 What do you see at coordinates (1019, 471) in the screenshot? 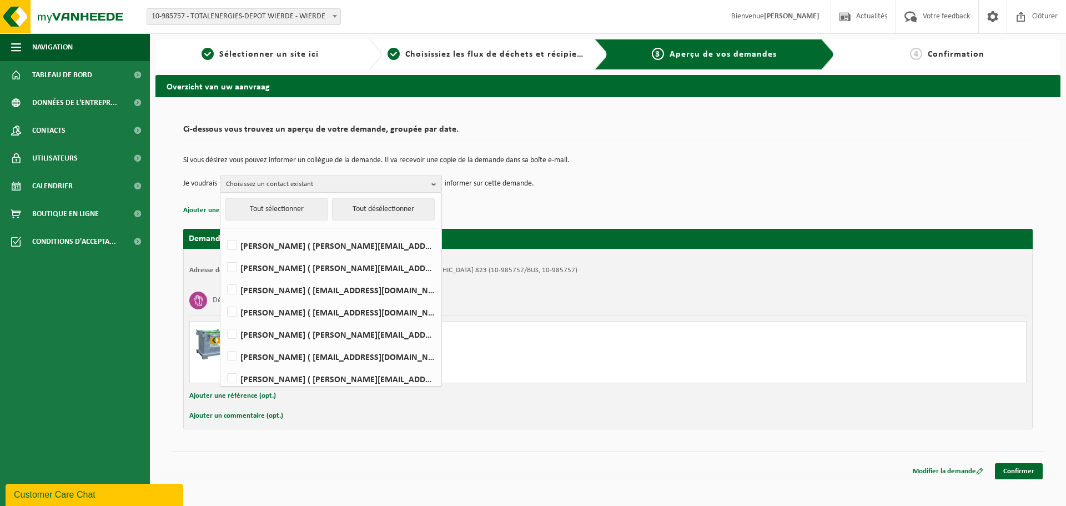
I see `a: Confirmer` at bounding box center [1019, 471].